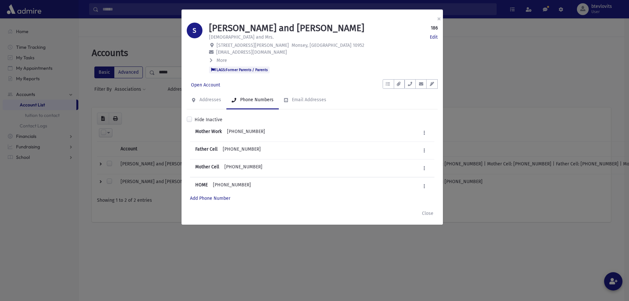  What do you see at coordinates (210, 198) in the screenshot?
I see `a: Add Phone Number` at bounding box center [210, 198].